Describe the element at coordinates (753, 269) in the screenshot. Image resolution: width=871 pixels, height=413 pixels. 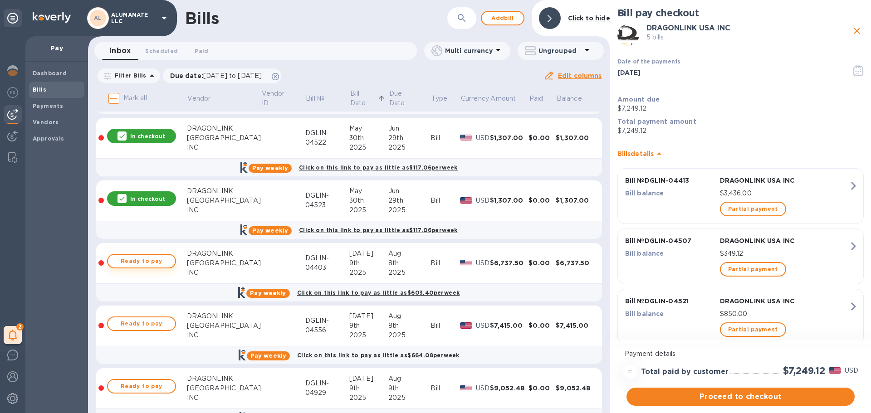
I see `span: Partial payment` at that location.